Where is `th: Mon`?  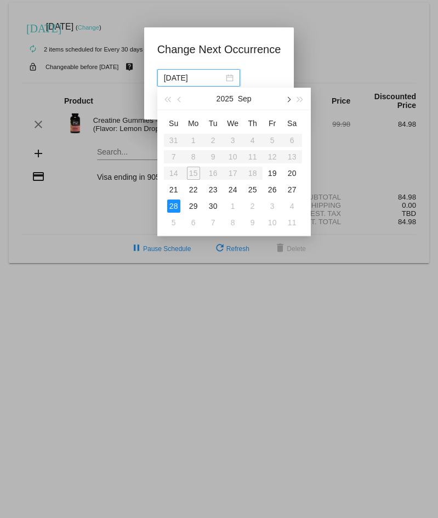
th: Mon is located at coordinates (194, 123).